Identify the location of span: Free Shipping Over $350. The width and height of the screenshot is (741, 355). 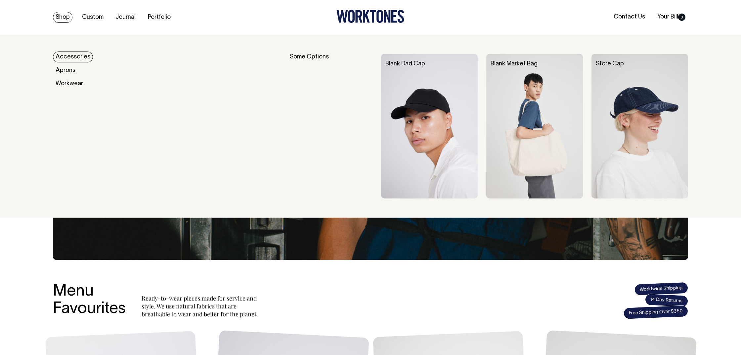
(655, 312).